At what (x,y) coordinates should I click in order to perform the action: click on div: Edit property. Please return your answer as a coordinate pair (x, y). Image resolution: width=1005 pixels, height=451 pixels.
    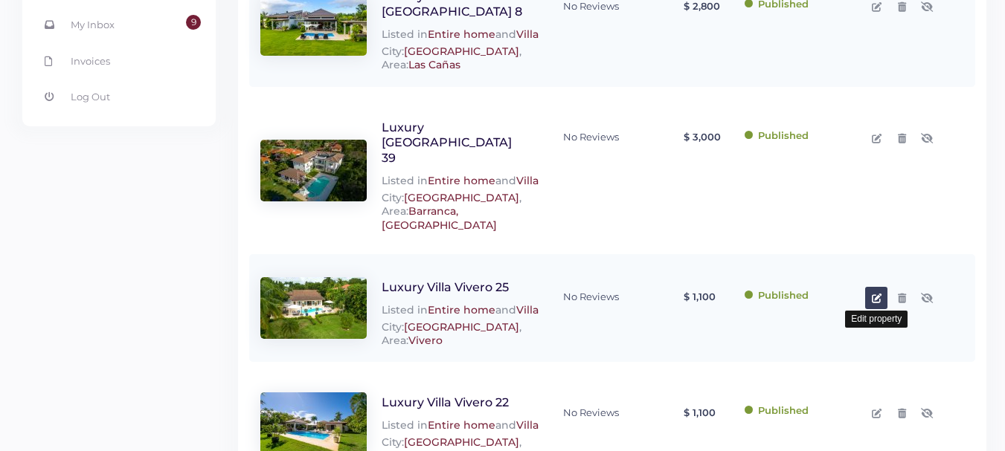
    Looking at the image, I should click on (876, 319).